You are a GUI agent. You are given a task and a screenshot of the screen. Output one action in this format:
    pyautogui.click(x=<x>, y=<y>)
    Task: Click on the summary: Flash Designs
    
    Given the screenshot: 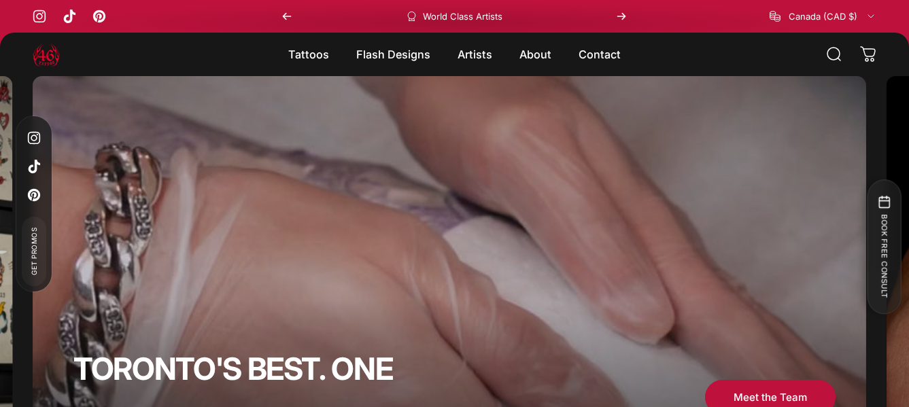 What is the action you would take?
    pyautogui.click(x=393, y=54)
    